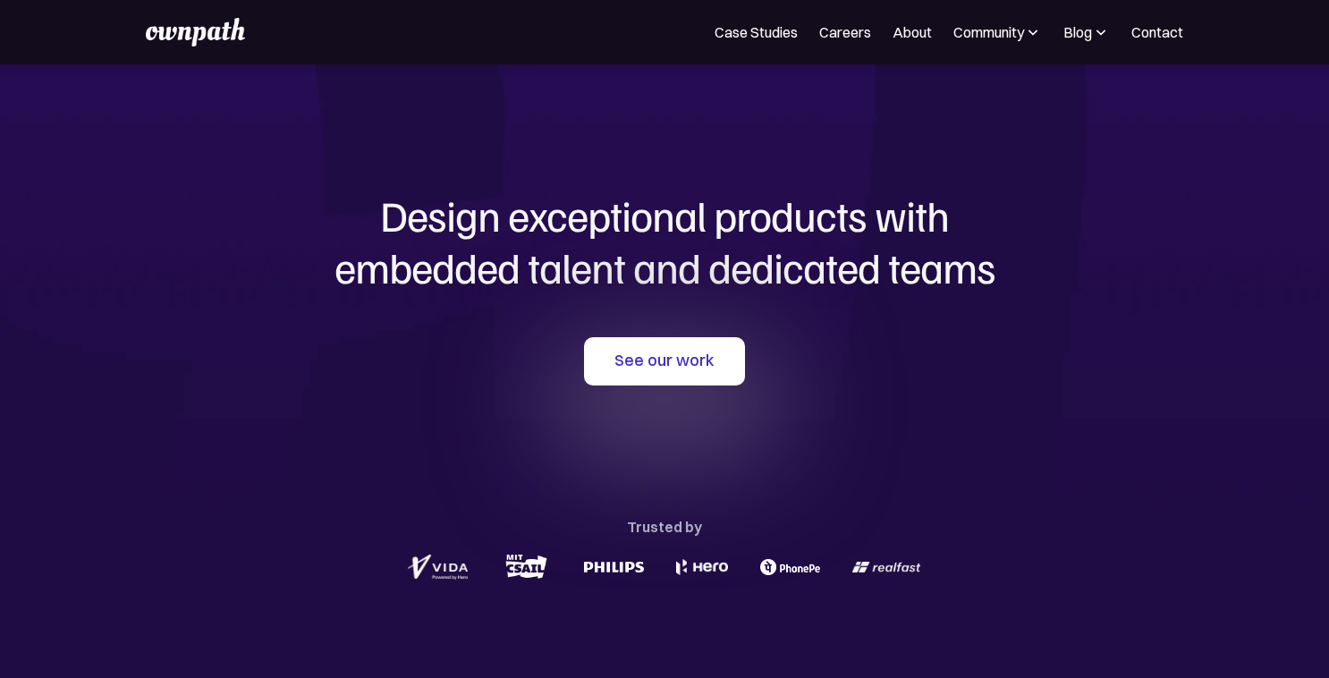  I want to click on div: Trusted by, so click(665, 527).